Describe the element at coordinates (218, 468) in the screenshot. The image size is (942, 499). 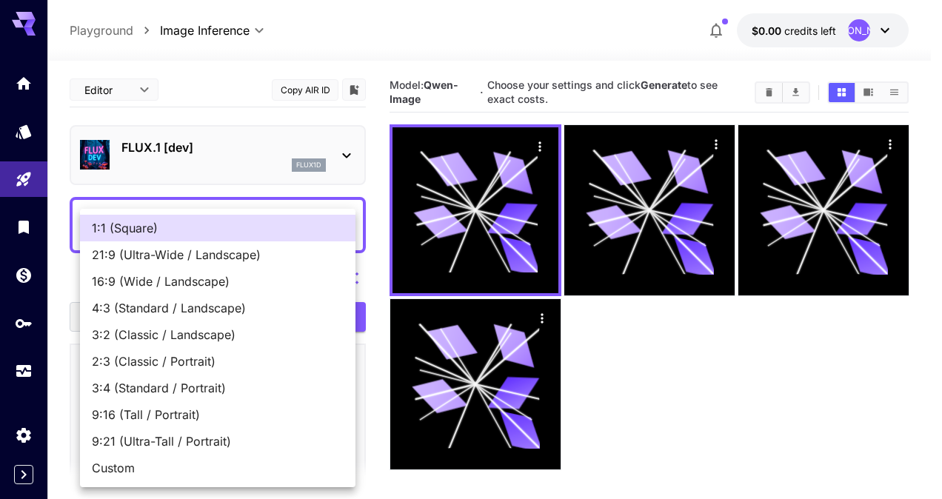
I see `span: Custom` at that location.